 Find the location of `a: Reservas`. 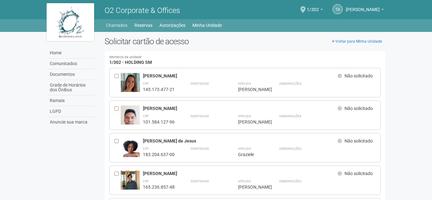

a: Reservas is located at coordinates (143, 25).